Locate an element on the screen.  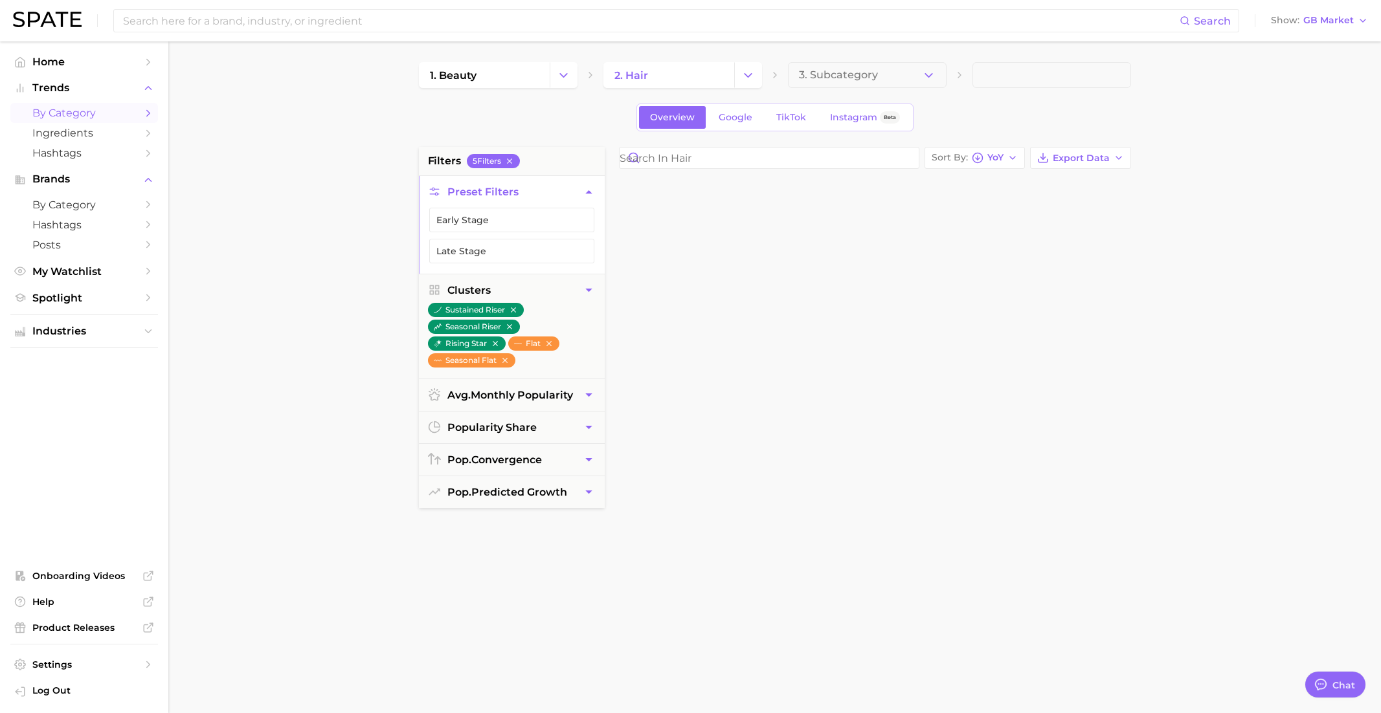
a: My Watchlist is located at coordinates (84, 271).